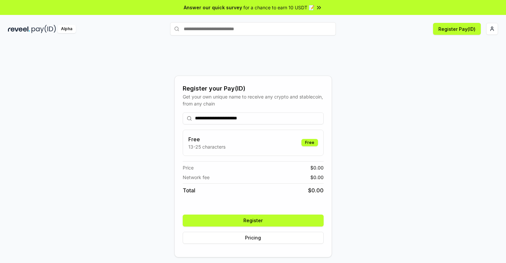 This screenshot has height=263, width=506. Describe the element at coordinates (207, 139) in the screenshot. I see `h3: Free` at that location.